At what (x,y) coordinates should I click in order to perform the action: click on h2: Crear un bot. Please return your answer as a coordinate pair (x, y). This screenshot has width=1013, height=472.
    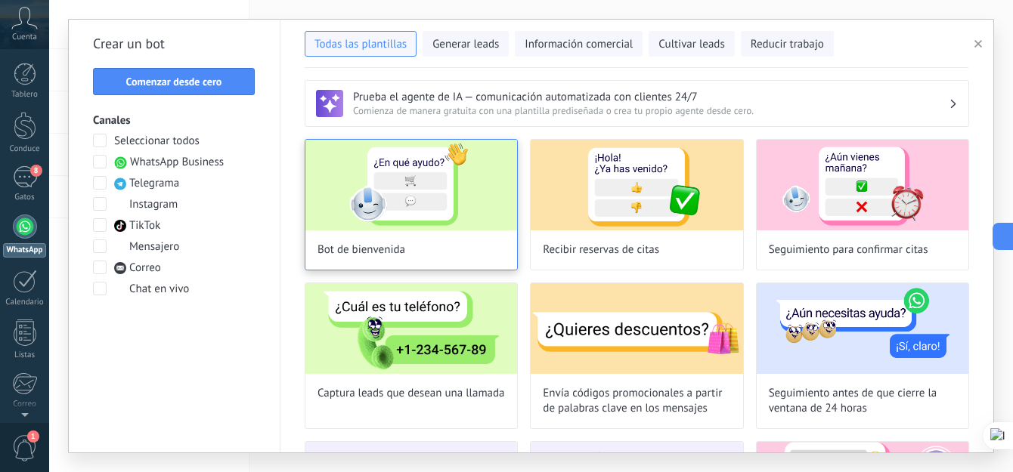
    Looking at the image, I should click on (174, 44).